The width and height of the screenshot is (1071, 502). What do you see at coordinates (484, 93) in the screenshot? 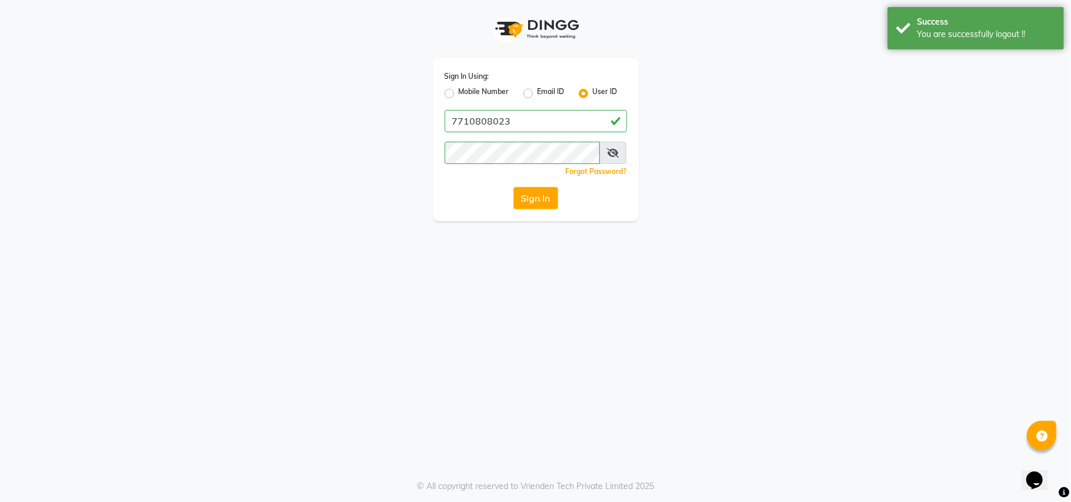
I see `label: Mobile Number` at bounding box center [484, 93].